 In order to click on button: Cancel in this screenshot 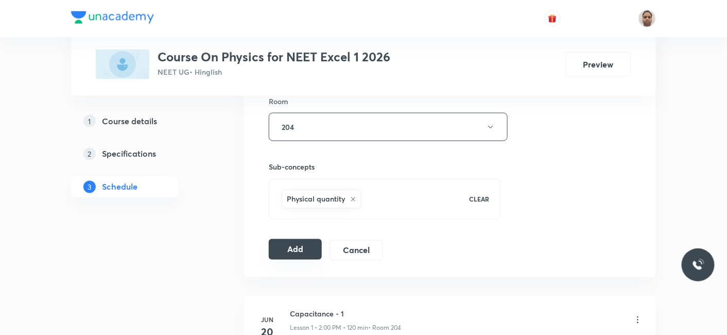, I will do `click(356, 250)`.